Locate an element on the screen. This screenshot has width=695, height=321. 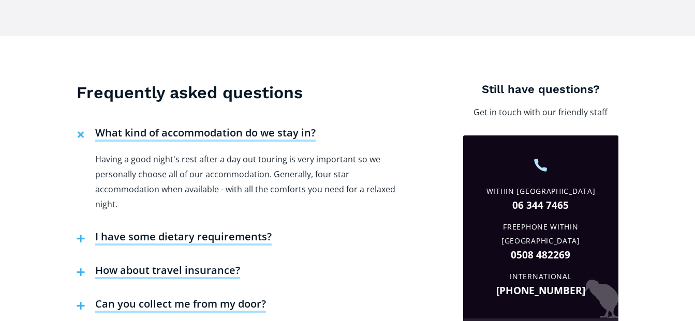
h3: Frequently asked questions is located at coordinates (237, 93).